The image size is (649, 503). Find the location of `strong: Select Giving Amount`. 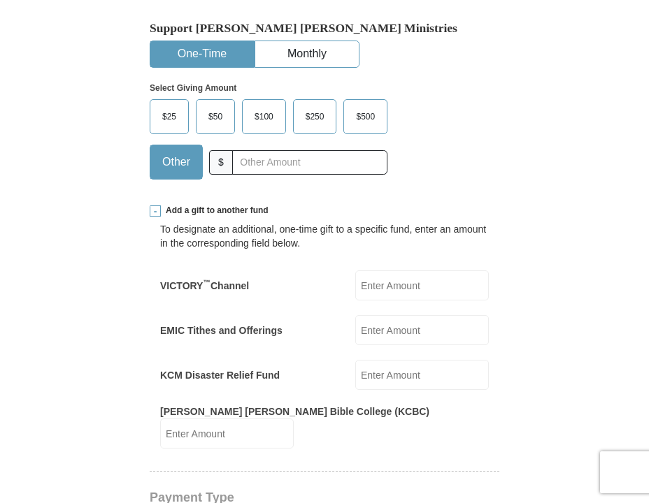

strong: Select Giving Amount is located at coordinates (193, 88).